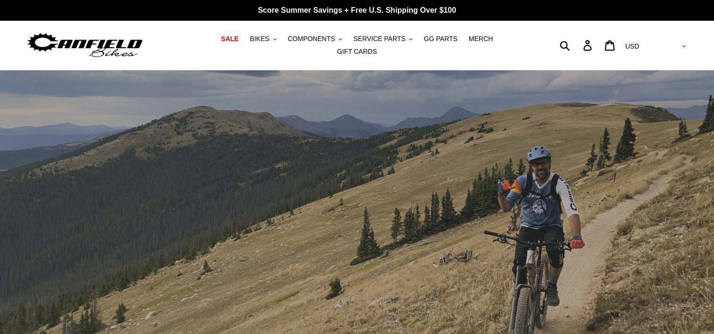 This screenshot has height=334, width=714. What do you see at coordinates (229, 39) in the screenshot?
I see `a: SALE` at bounding box center [229, 39].